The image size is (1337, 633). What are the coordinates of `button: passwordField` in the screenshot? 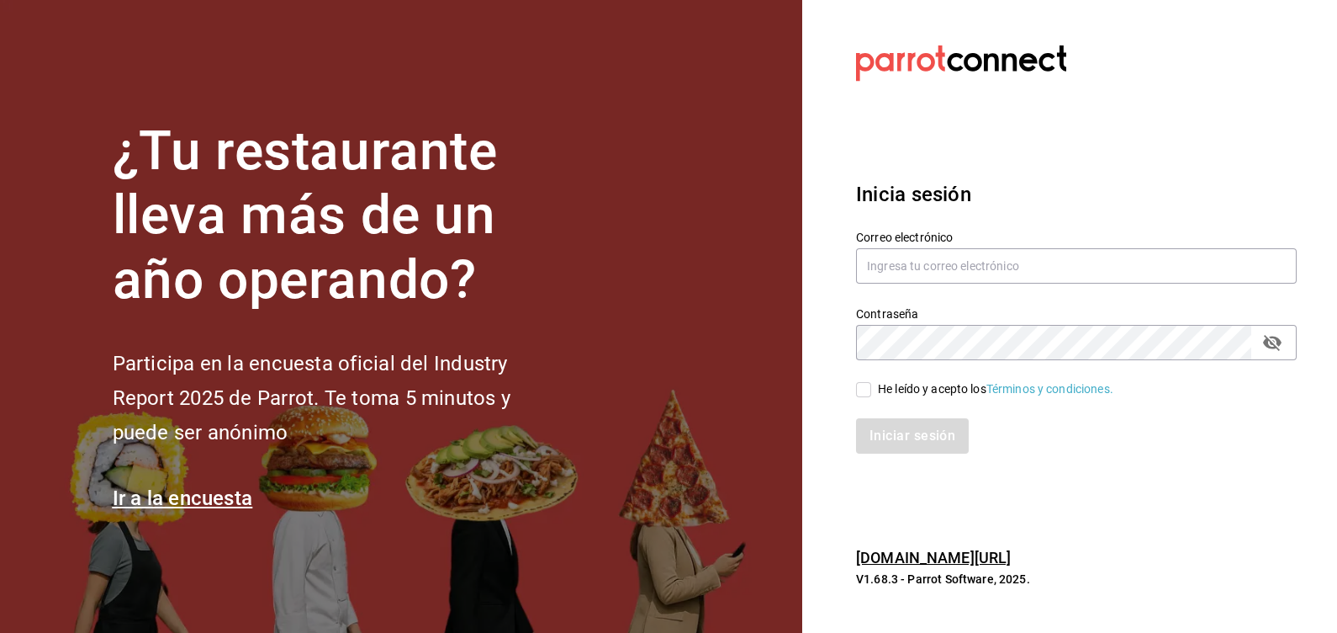 It's located at (1273, 342).